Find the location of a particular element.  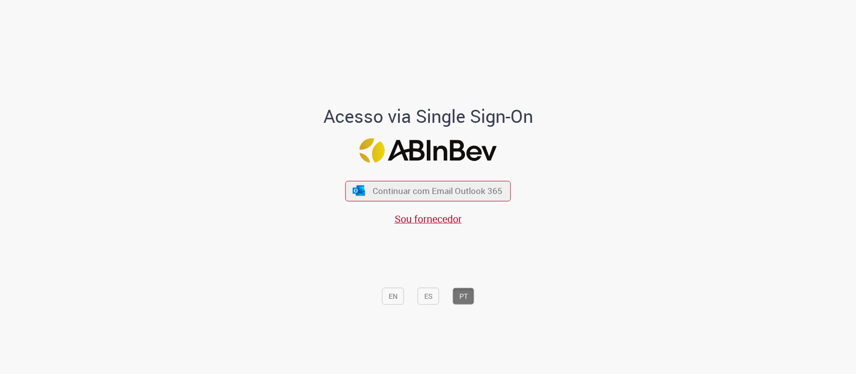

a: Sou fornecedor is located at coordinates (428, 218).